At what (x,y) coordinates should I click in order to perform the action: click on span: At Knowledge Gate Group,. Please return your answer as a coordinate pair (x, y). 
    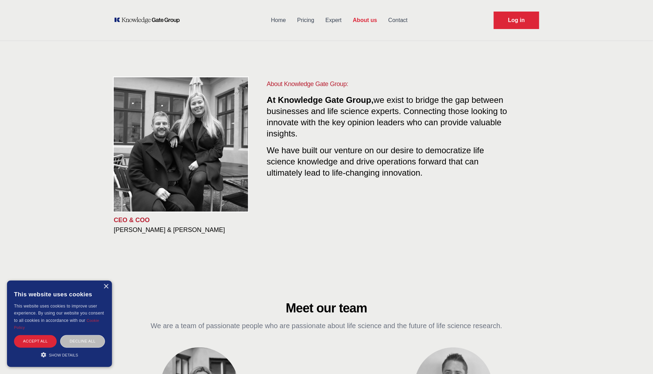
    Looking at the image, I should click on (320, 100).